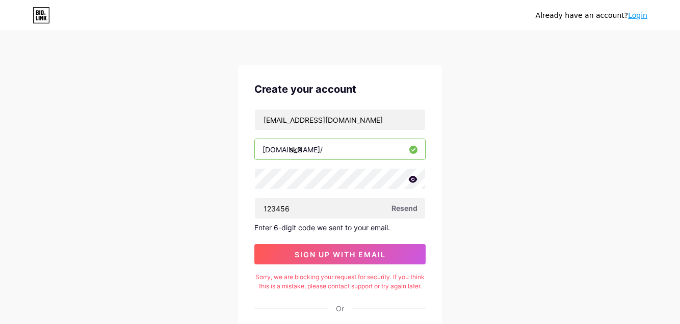  What do you see at coordinates (340, 89) in the screenshot?
I see `div: Create your account` at bounding box center [340, 89].